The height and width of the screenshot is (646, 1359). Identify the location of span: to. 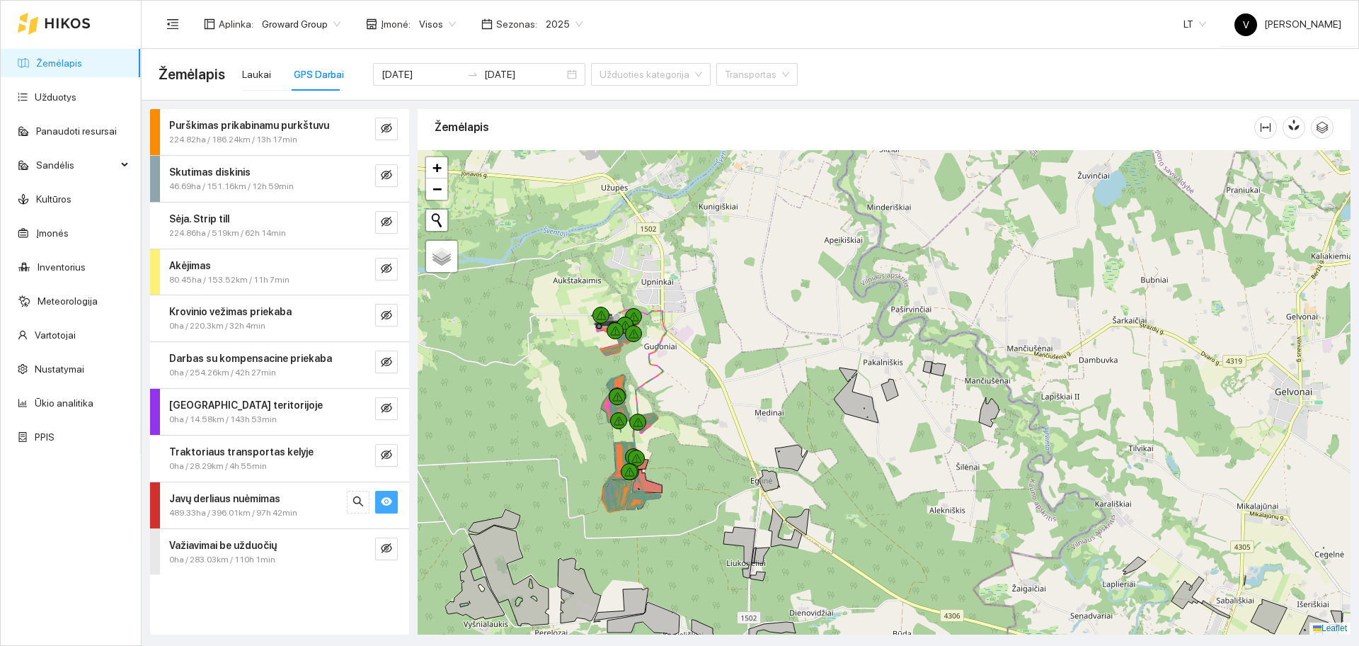
(473, 74).